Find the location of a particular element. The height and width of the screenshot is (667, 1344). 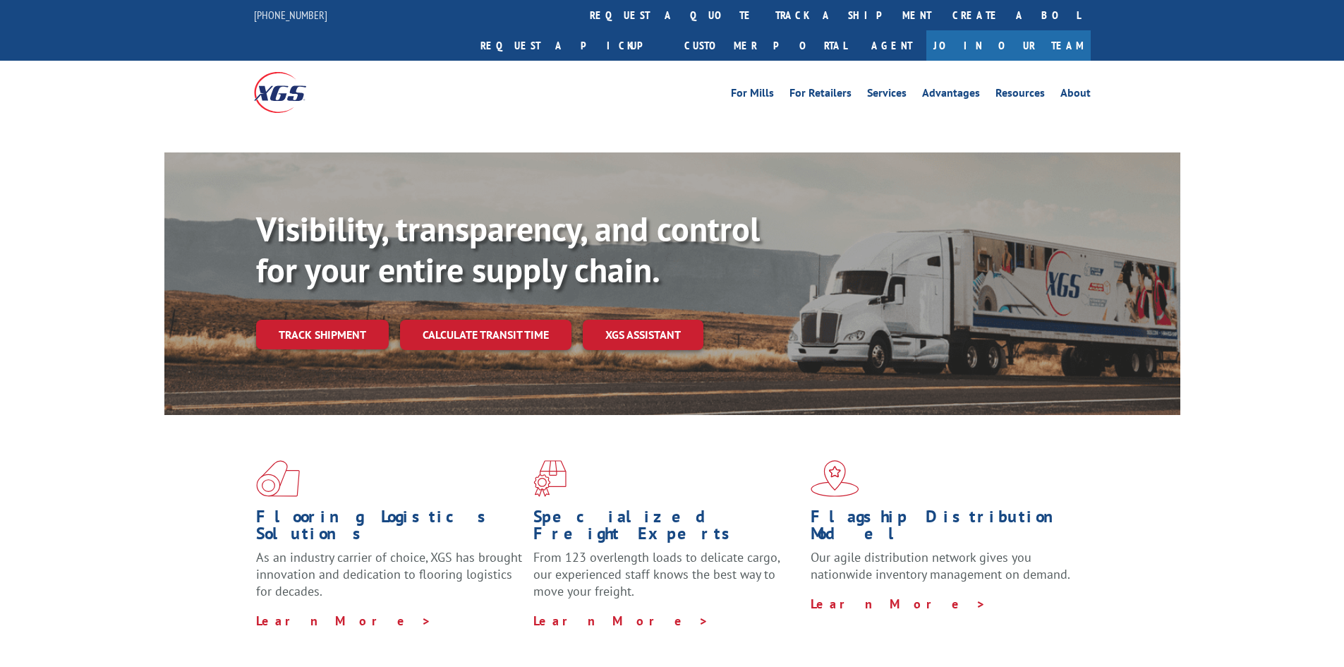

h1: Flooring Logistics Solutions is located at coordinates (389, 528).